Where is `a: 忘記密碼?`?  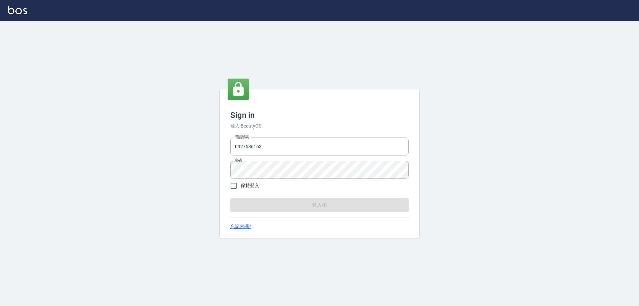 a: 忘記密碼? is located at coordinates (241, 226).